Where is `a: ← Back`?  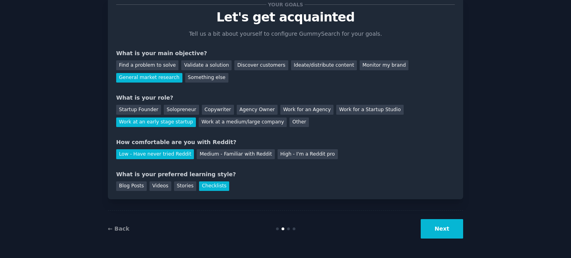
a: ← Back is located at coordinates (119, 228).